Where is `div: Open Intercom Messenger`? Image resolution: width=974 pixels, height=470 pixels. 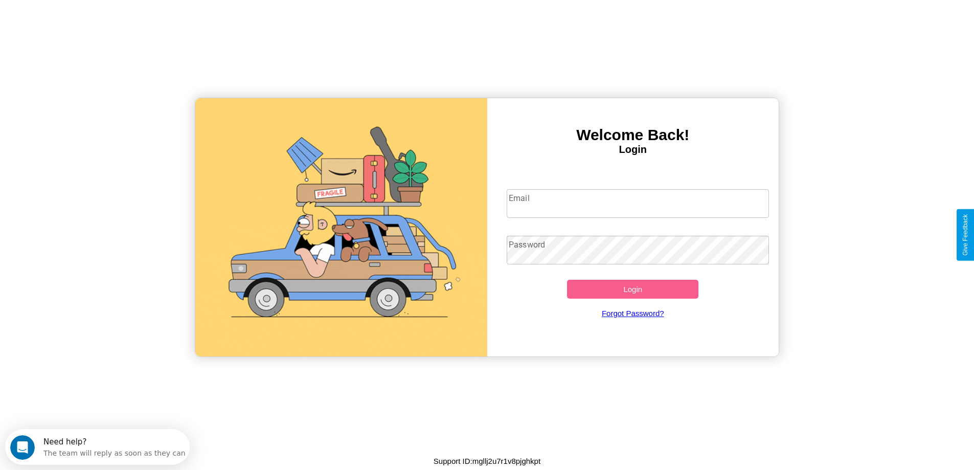
div: Open Intercom Messenger is located at coordinates (97, 18).